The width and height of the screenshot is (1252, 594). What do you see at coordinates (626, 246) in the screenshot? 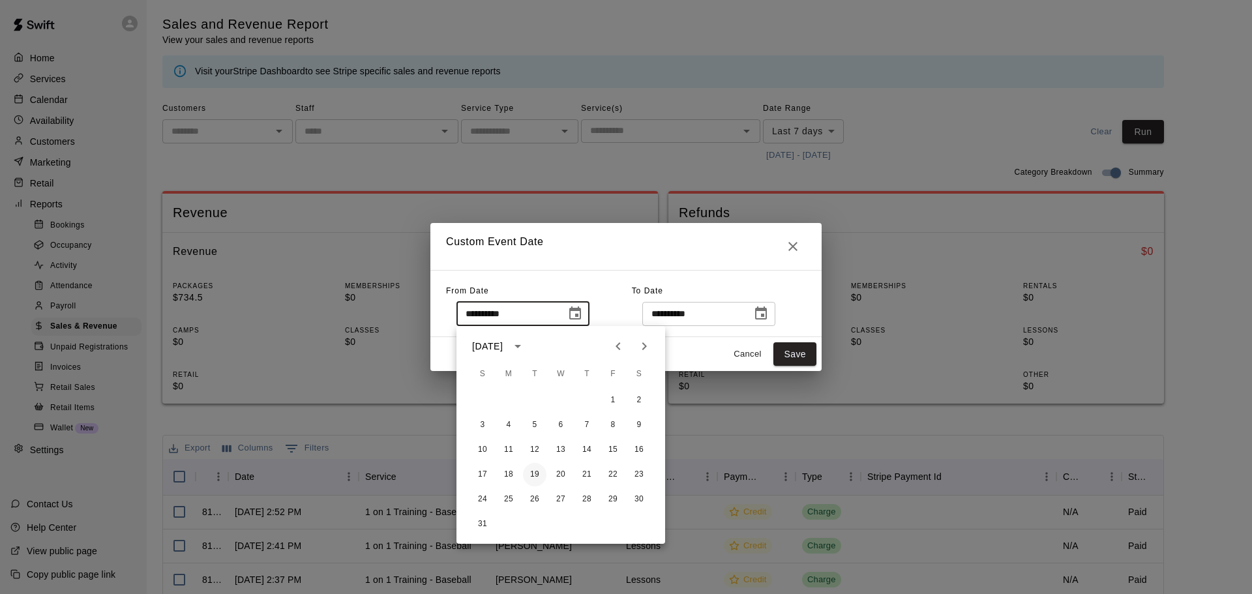
I see `h2: Custom Event Date` at bounding box center [626, 246].